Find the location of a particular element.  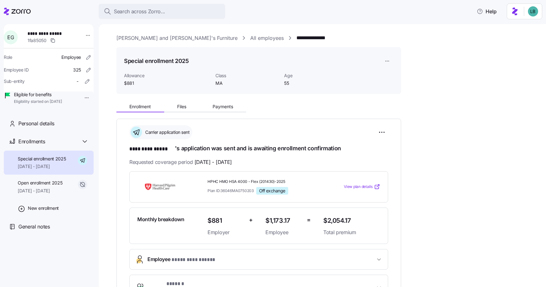

span: 55 is located at coordinates (316, 83).